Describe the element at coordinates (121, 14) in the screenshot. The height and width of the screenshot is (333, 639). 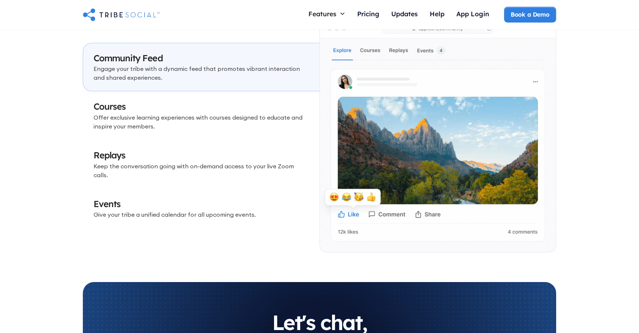
I see `a: home` at that location.